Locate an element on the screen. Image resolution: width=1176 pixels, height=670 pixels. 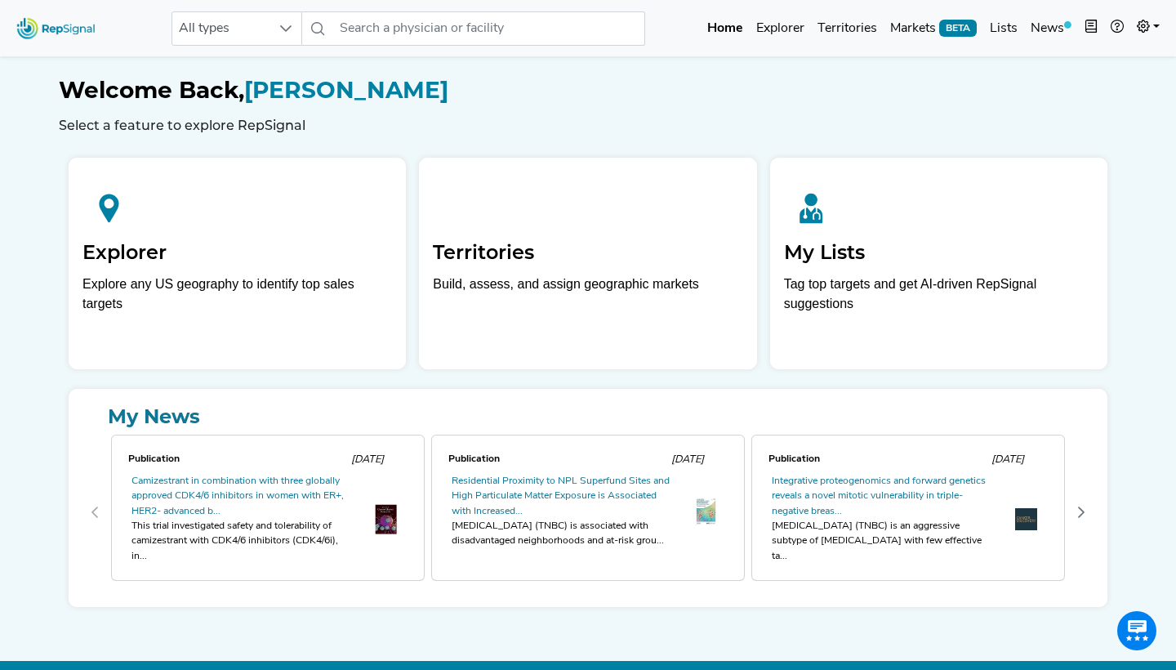
input: Search a physician or facility is located at coordinates (489, 29).